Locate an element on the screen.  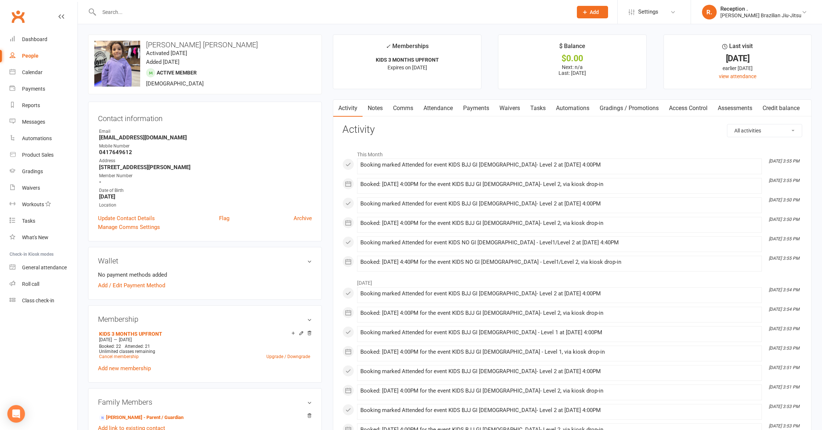
a: Messages is located at coordinates (43, 122).